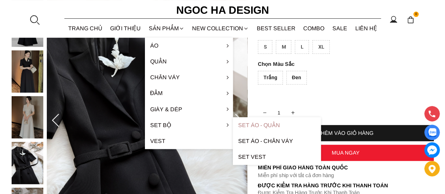 Image resolution: width=445 pixels, height=194 pixels. Describe the element at coordinates (277, 125) in the screenshot. I see `a: Set Áo - Quần` at that location.